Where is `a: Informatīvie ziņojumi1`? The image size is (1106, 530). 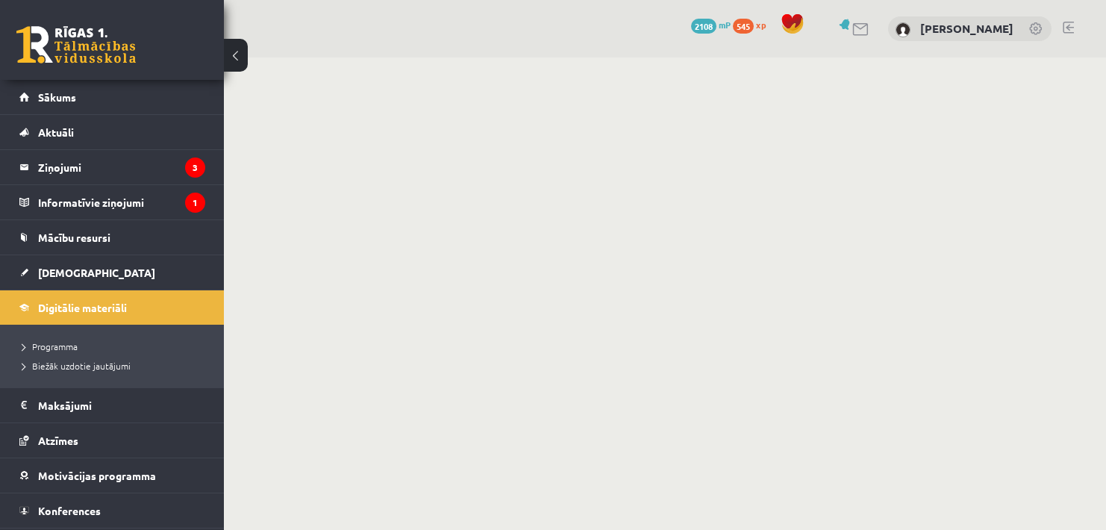
a: Informatīvie ziņojumi1 is located at coordinates (112, 202).